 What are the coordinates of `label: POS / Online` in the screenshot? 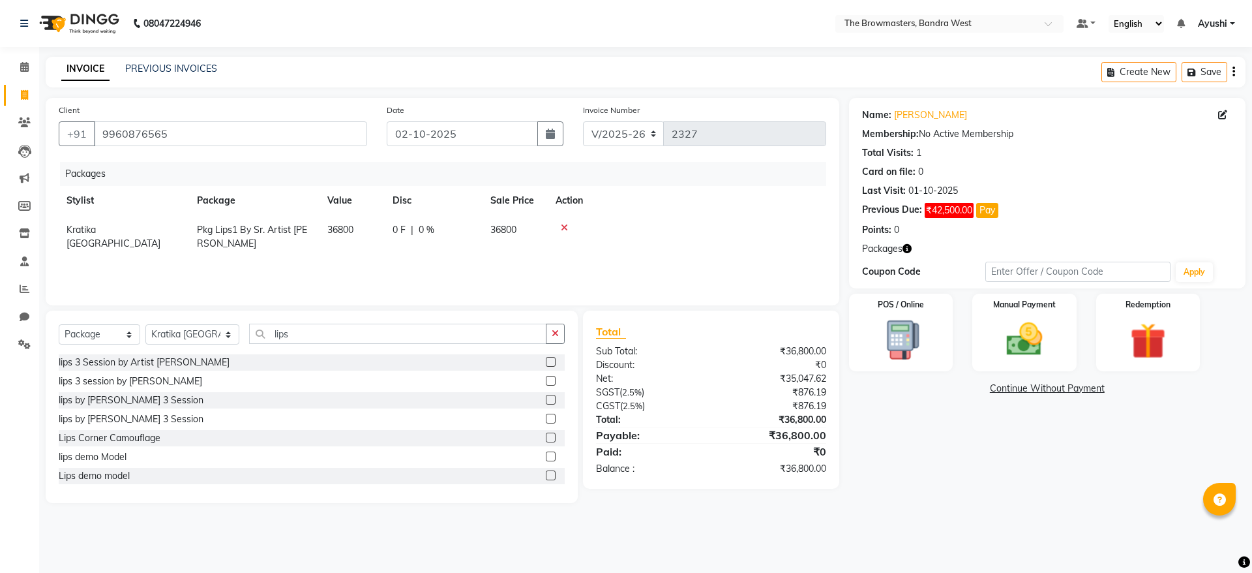 It's located at (901, 305).